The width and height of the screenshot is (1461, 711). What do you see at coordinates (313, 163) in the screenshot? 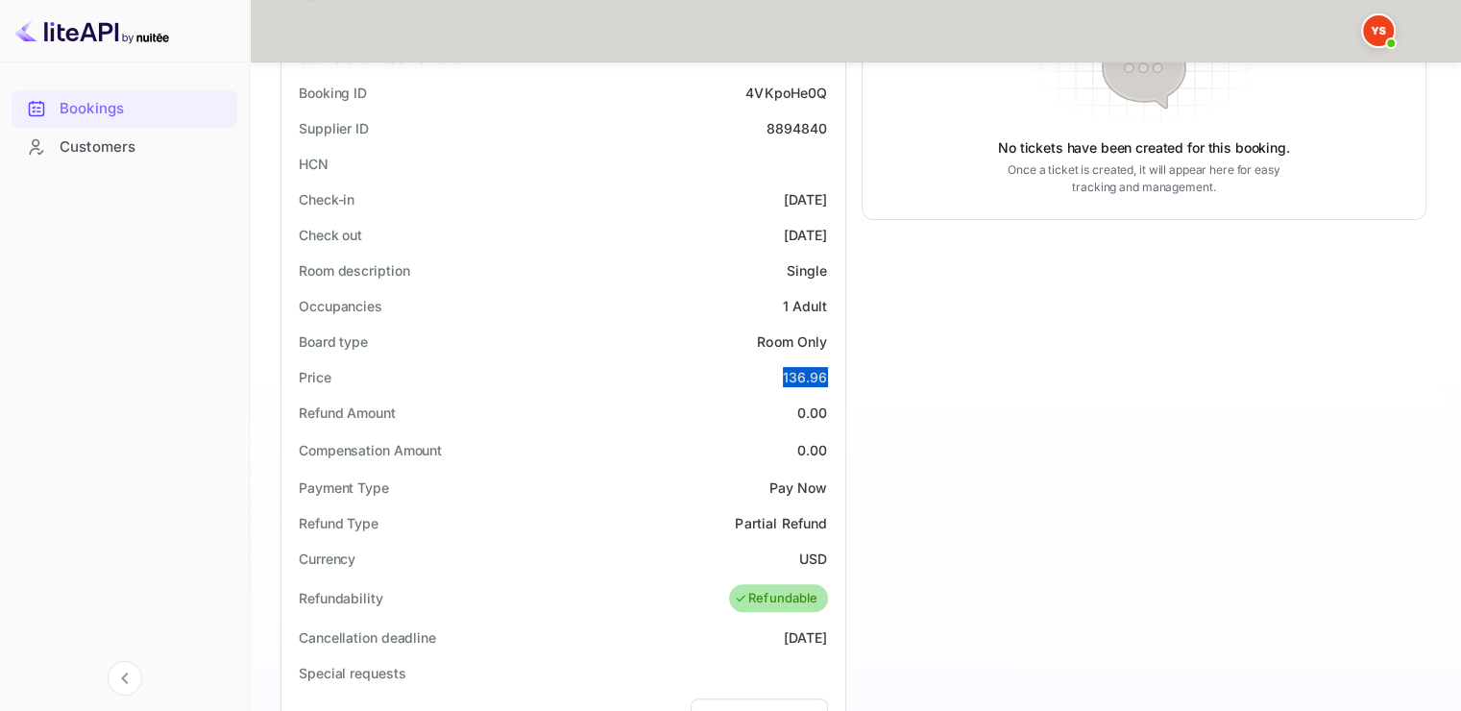
I see `div: HCN` at bounding box center [313, 163].